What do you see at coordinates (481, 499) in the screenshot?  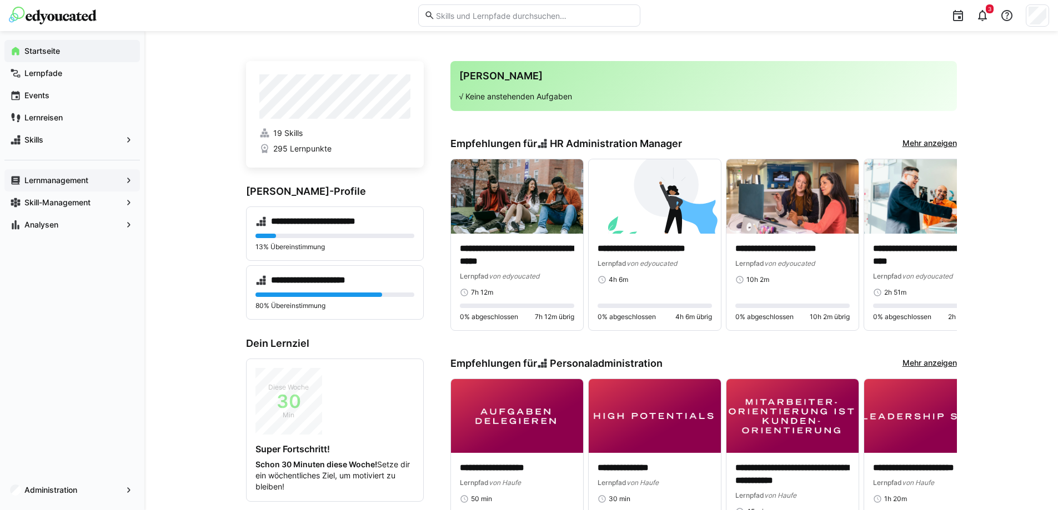 I see `span: 50 min` at bounding box center [481, 499].